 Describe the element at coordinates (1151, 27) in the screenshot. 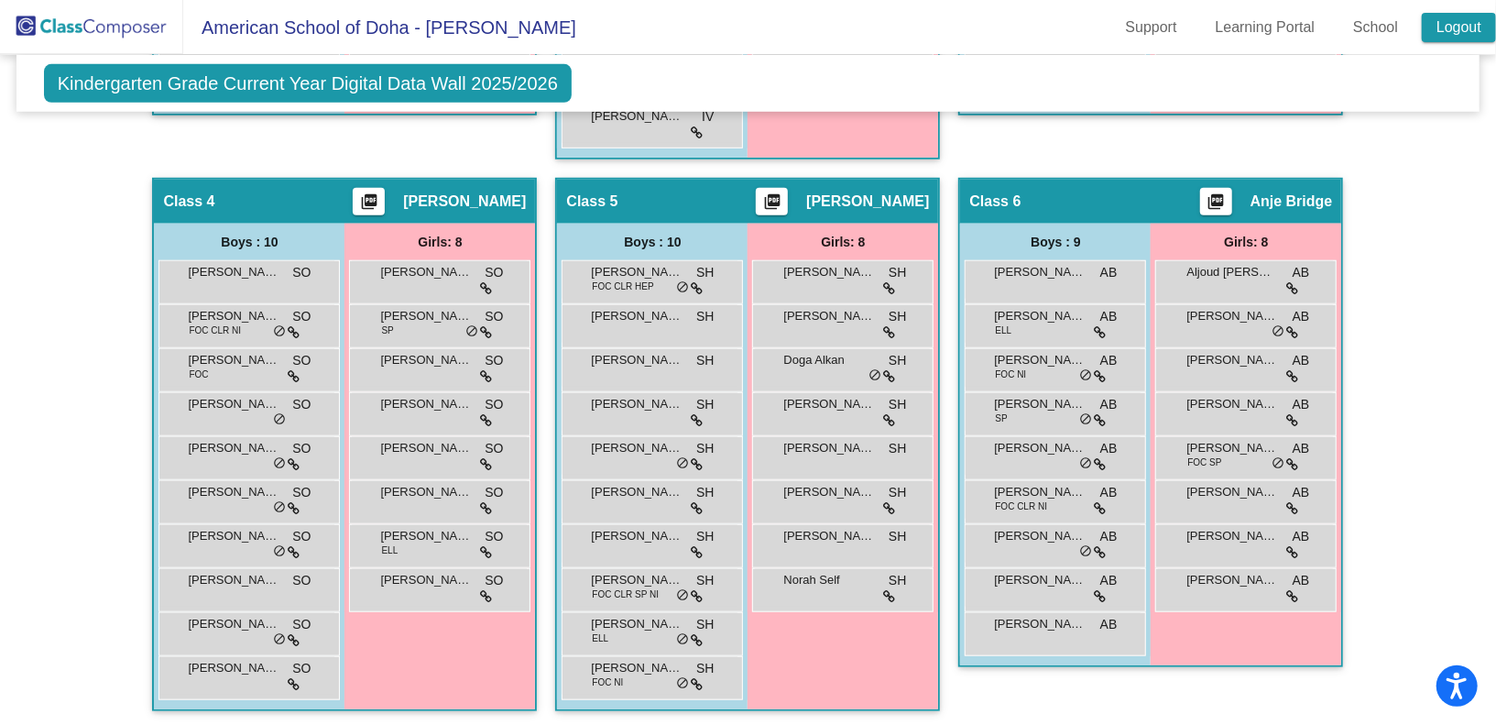

I see `a: Support` at that location.